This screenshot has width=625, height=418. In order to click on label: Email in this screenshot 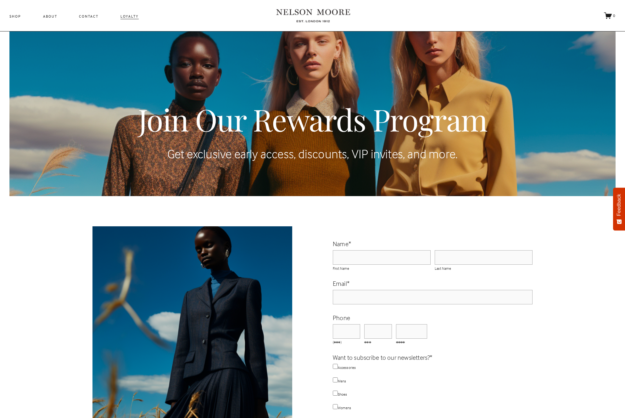, I will do `click(433, 283)`.